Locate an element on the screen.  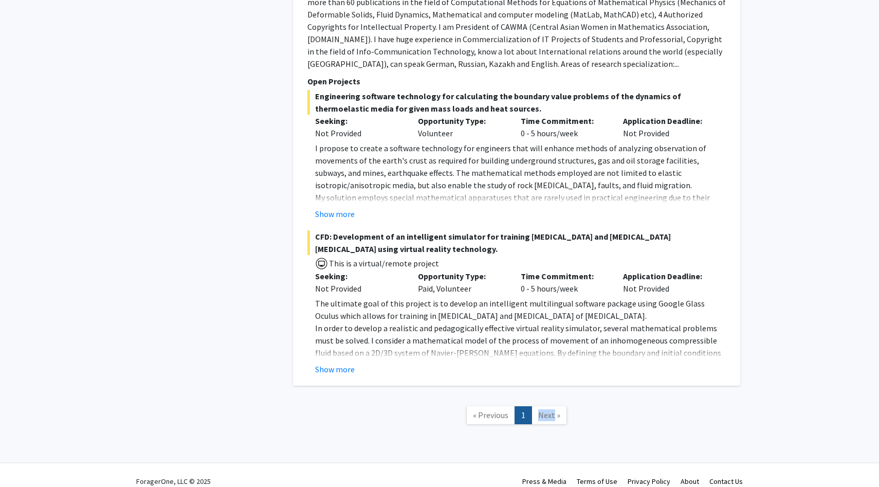
p: Open Projects is located at coordinates (516, 81).